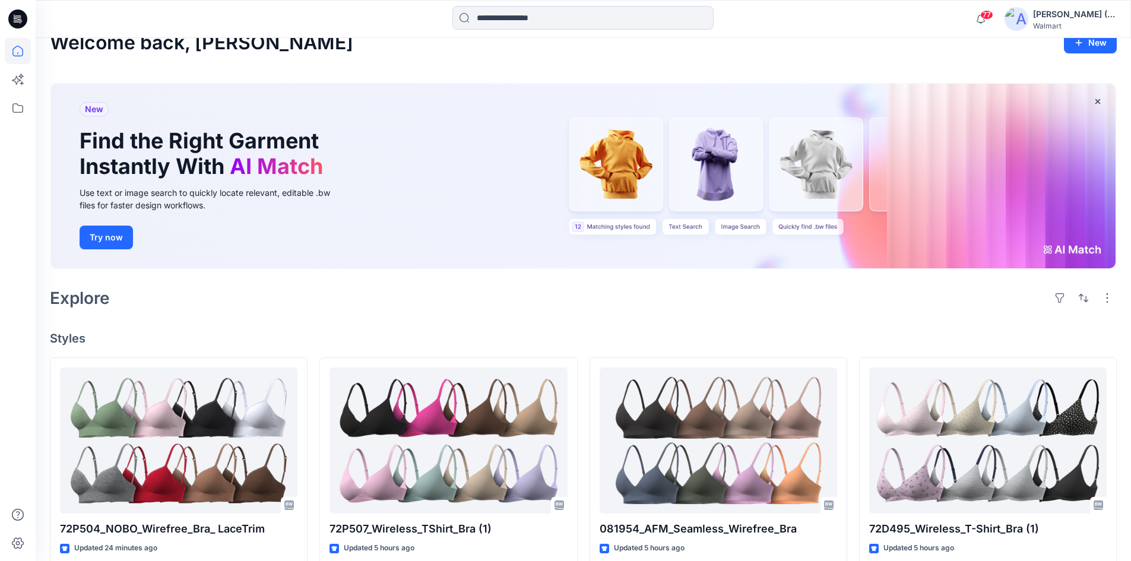 This screenshot has height=561, width=1131. Describe the element at coordinates (448, 529) in the screenshot. I see `p: 72P507_Wireless_TShirt_Bra (1)` at that location.